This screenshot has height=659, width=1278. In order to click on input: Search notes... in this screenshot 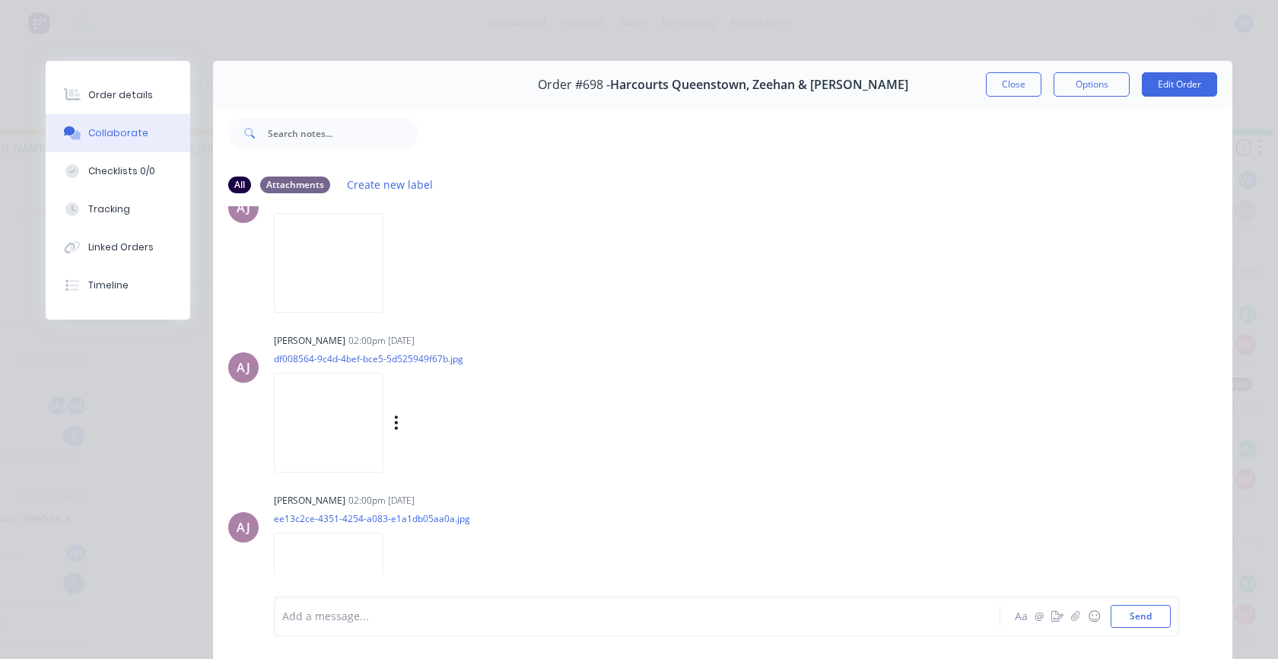, I will do `click(343, 133)`.